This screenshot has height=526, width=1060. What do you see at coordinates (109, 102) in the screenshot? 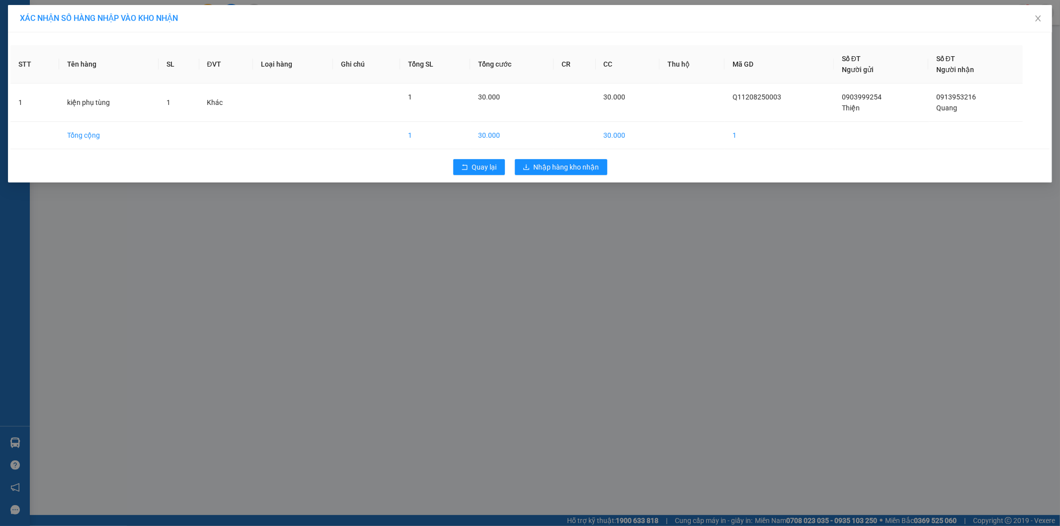
I see `td: kiện phụ tùng` at bounding box center [109, 102].